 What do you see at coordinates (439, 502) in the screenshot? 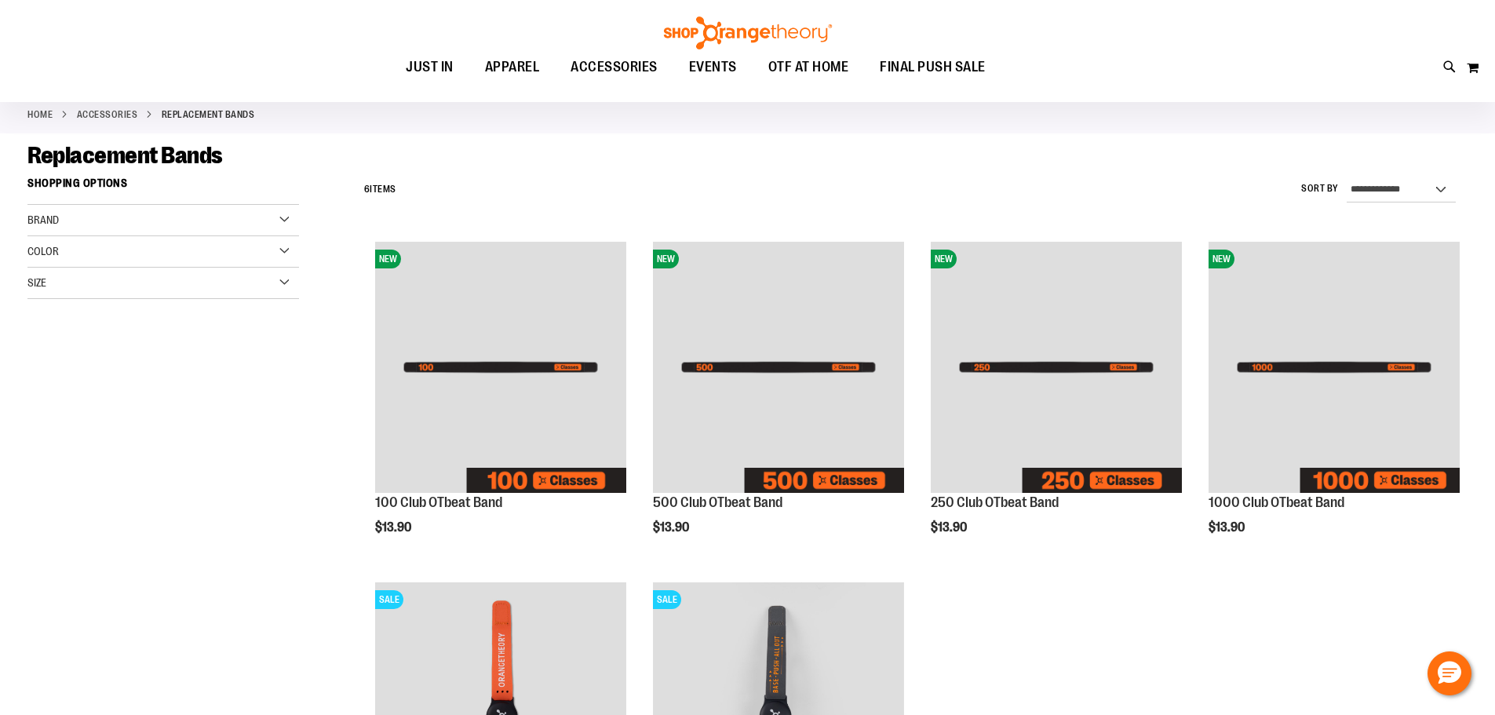
I see `a: 100 Club OTbeat Band` at bounding box center [439, 502].